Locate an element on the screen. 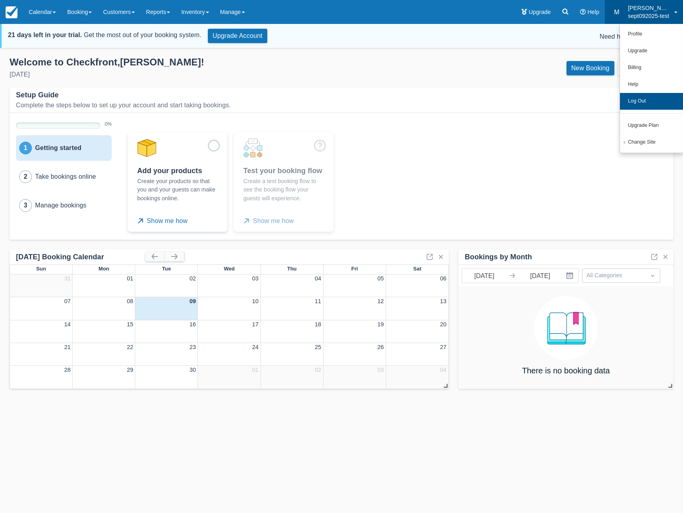 The width and height of the screenshot is (683, 513). span: Help is located at coordinates (594, 12).